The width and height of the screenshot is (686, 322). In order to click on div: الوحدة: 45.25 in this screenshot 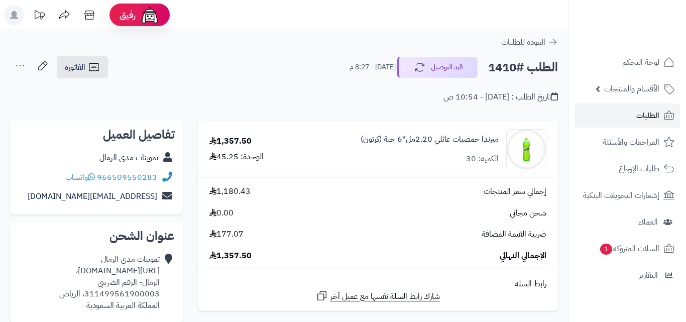, I will do `click(236, 157)`.